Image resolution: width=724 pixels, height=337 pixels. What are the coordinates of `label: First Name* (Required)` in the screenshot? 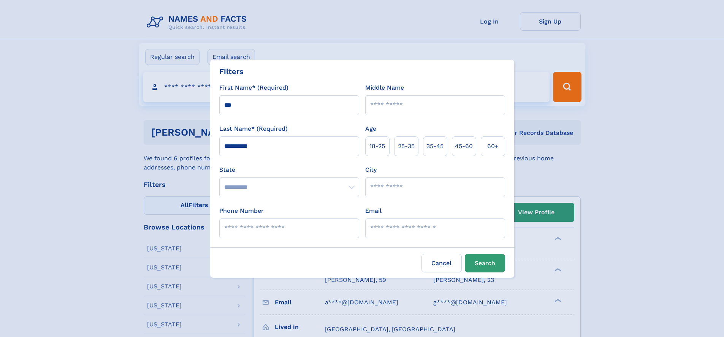 It's located at (254, 88).